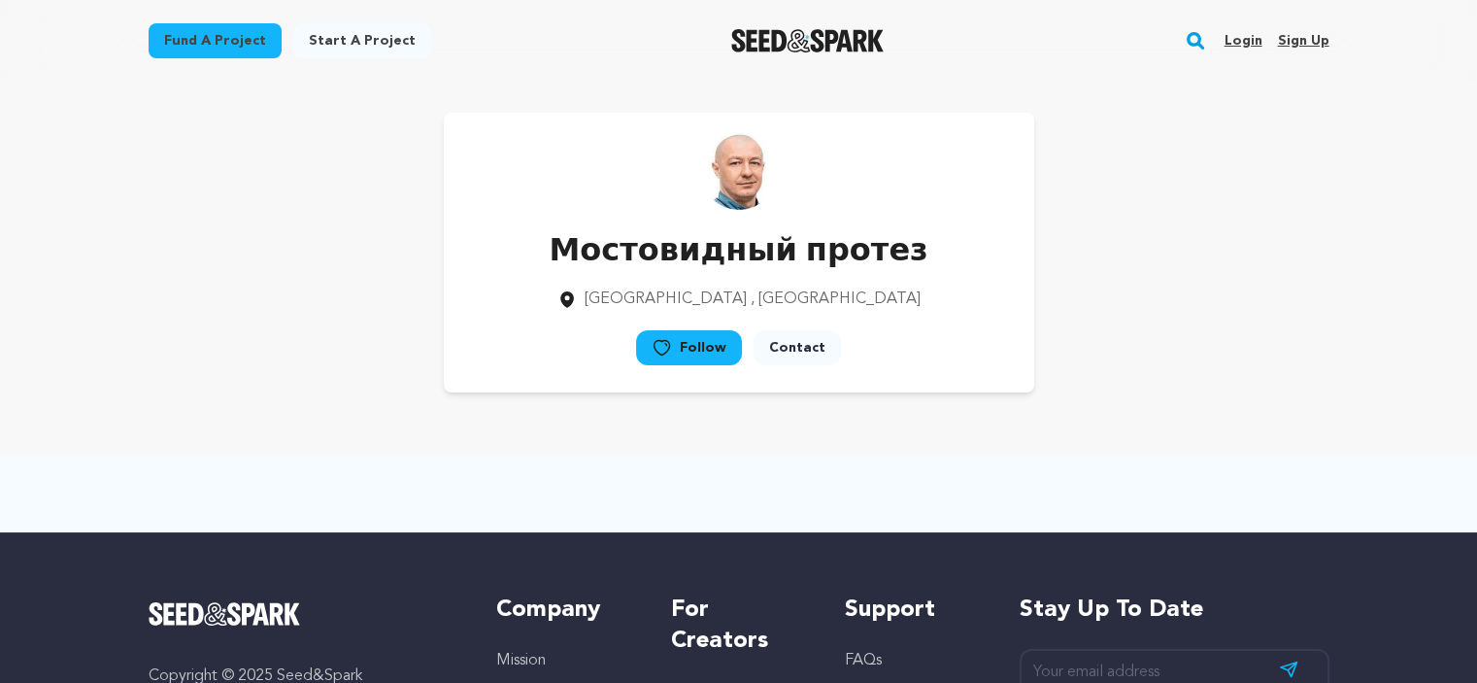 This screenshot has height=683, width=1477. What do you see at coordinates (215, 41) in the screenshot?
I see `a: Fund a project` at bounding box center [215, 41].